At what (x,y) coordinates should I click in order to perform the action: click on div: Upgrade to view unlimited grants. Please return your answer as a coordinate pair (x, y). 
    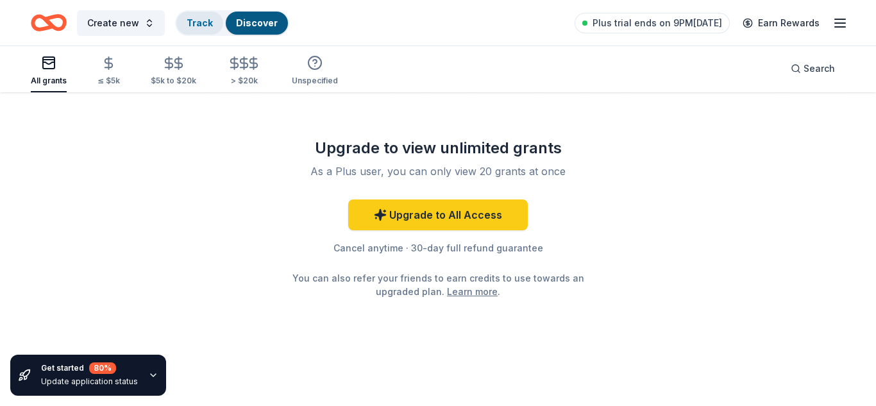
    Looking at the image, I should click on (438, 148).